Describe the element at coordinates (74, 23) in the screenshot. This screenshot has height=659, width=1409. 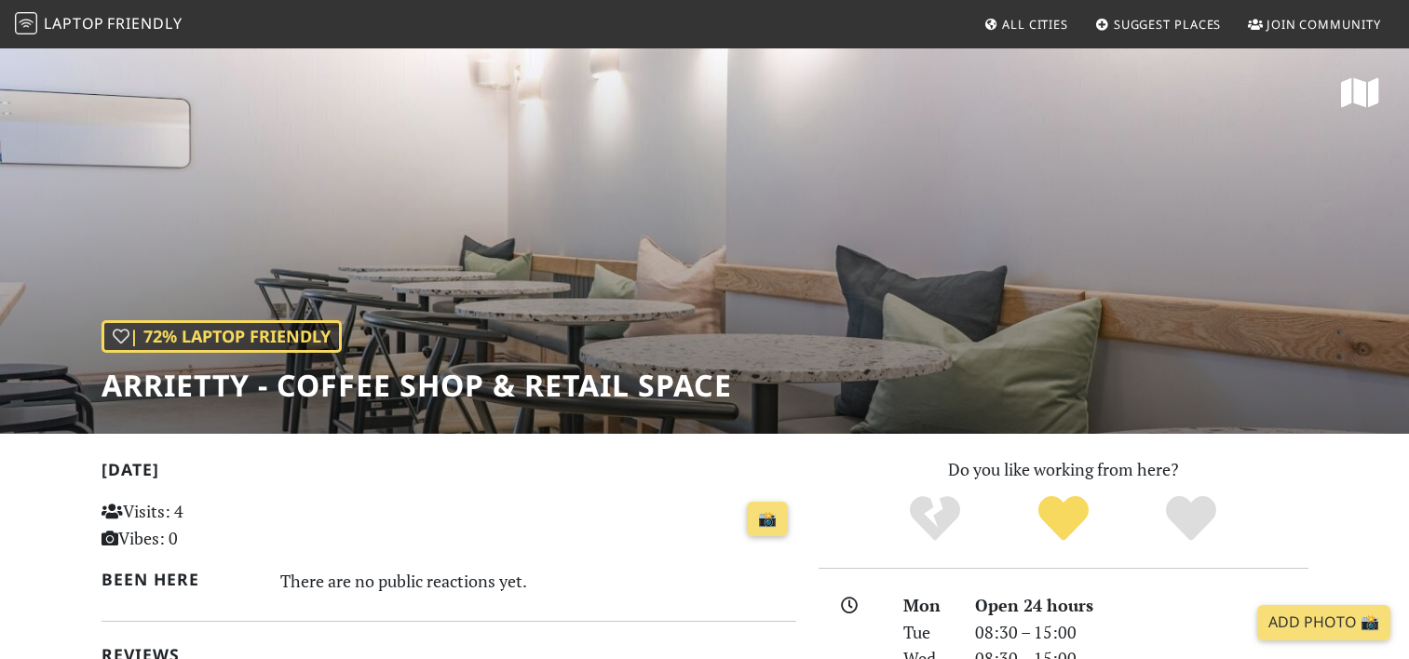
I see `span: Laptop` at that location.